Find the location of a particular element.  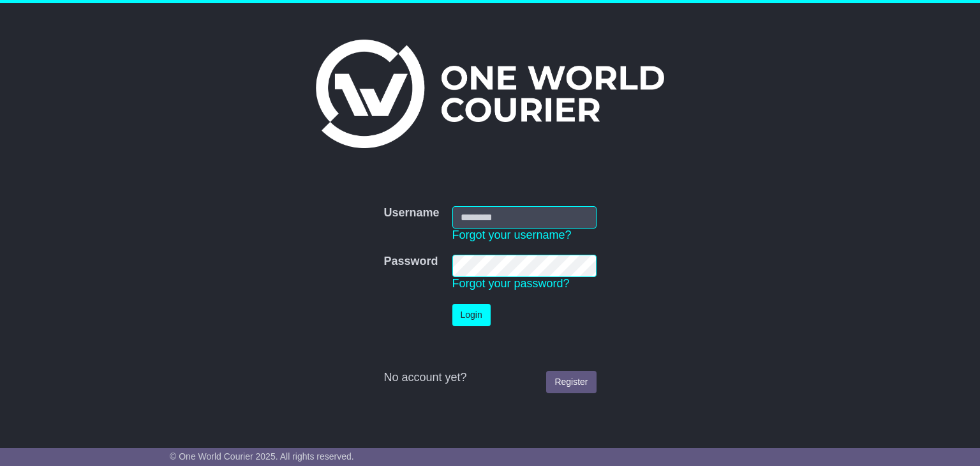

label: Password is located at coordinates (410, 262).